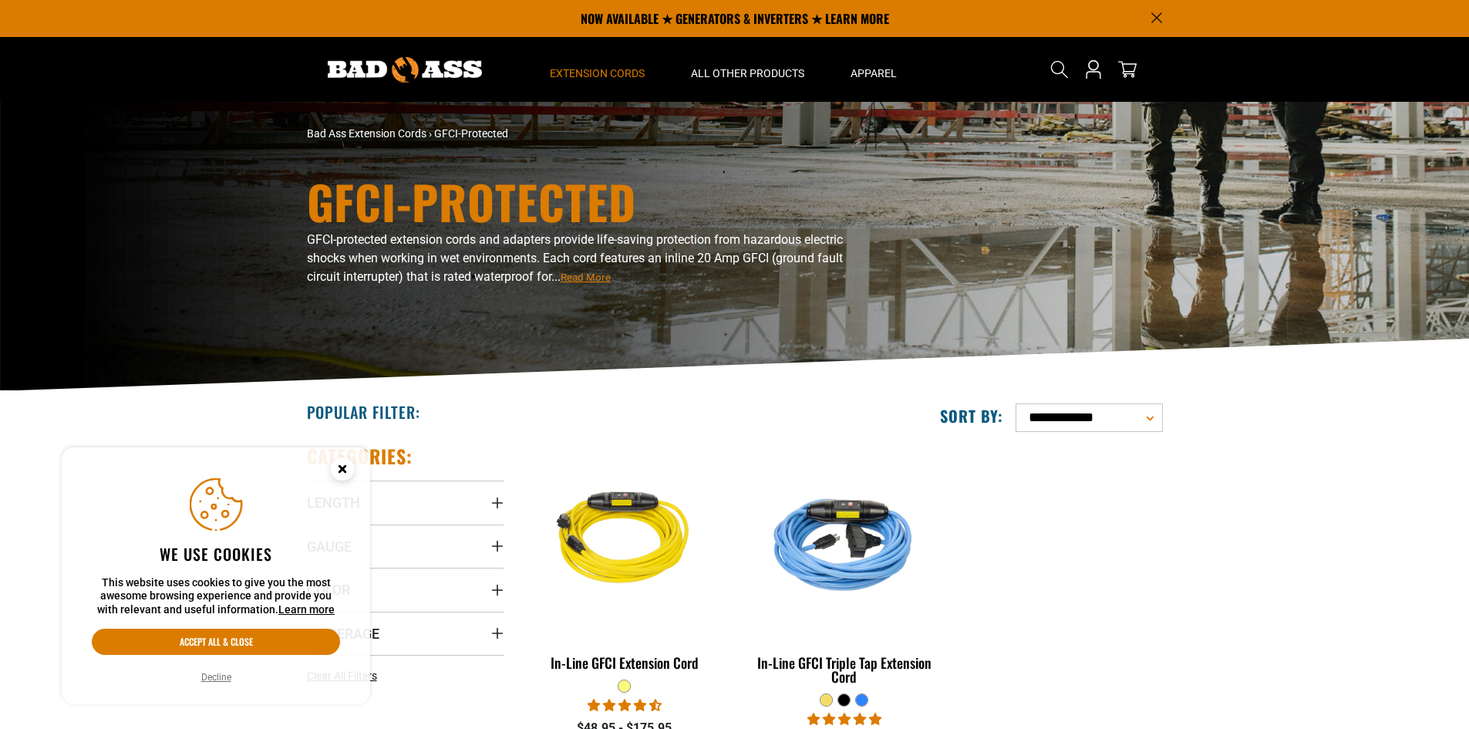 The width and height of the screenshot is (1469, 729). What do you see at coordinates (366, 133) in the screenshot?
I see `a: Bad Ass Extension Cords` at bounding box center [366, 133].